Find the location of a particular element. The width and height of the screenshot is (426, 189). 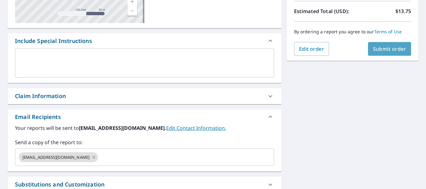

button: Edit order is located at coordinates (312, 49).